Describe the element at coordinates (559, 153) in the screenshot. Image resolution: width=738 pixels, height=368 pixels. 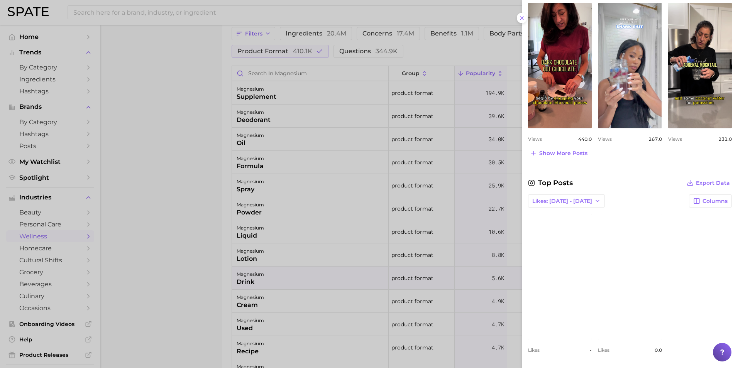
I see `button: Show more posts` at that location.